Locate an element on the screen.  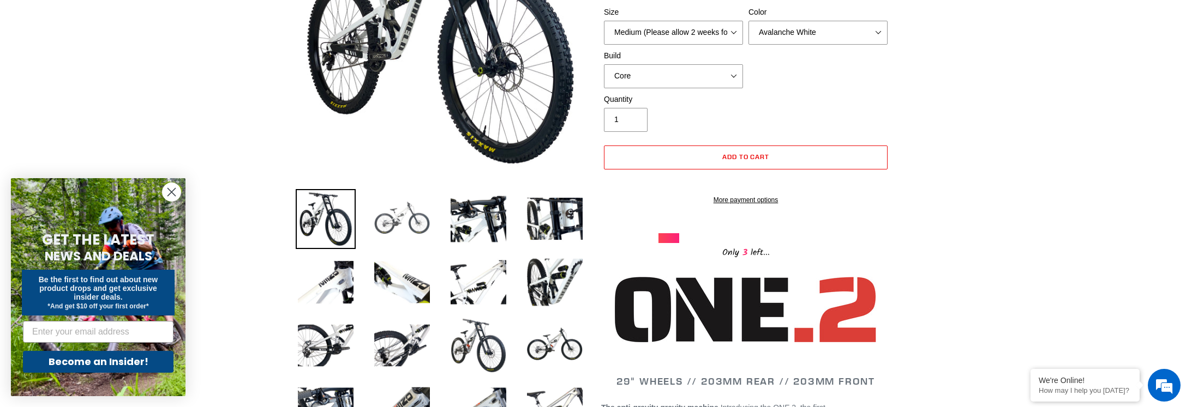
span: *And get $10 off your first order* is located at coordinates (98, 307).